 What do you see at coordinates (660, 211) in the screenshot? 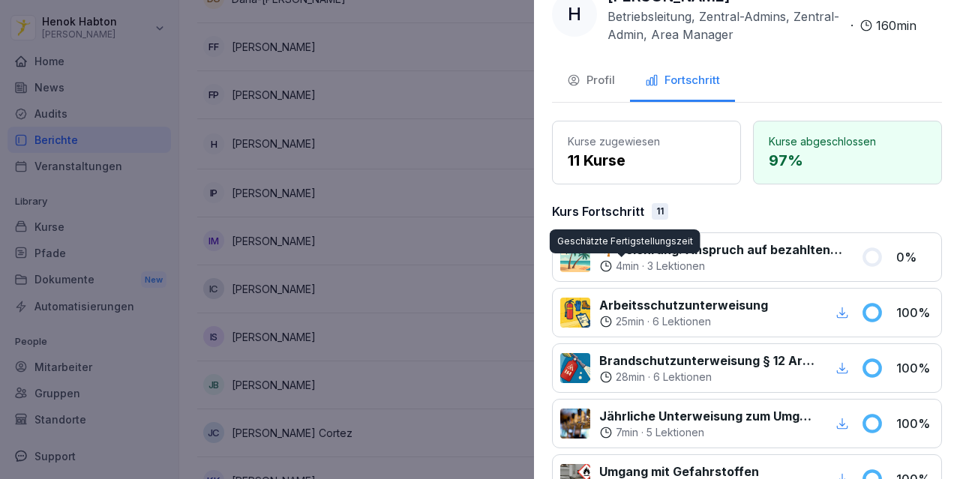
I see `div: 11` at bounding box center [660, 211].